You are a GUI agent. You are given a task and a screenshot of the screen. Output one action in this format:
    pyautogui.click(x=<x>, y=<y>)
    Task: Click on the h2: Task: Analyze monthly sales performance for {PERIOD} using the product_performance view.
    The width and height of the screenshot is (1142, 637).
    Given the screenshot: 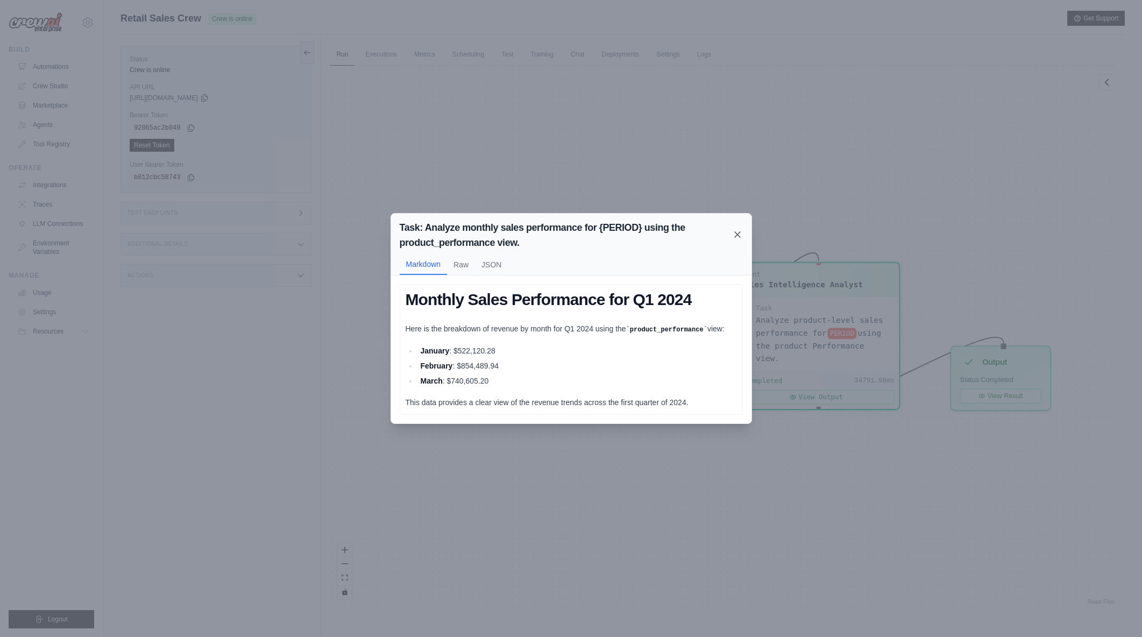 What is the action you would take?
    pyautogui.click(x=566, y=235)
    